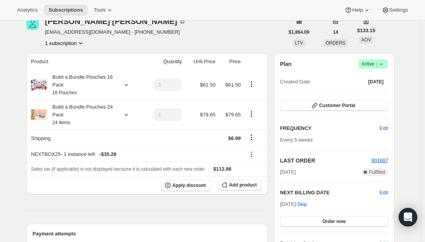 The image size is (425, 242). Describe the element at coordinates (334, 105) in the screenshot. I see `button: Customer Portal` at that location.